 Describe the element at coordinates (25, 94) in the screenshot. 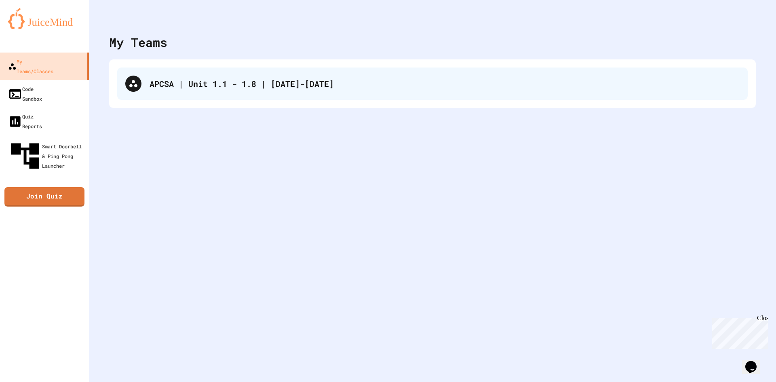

I see `div: Code Sandbox` at that location.